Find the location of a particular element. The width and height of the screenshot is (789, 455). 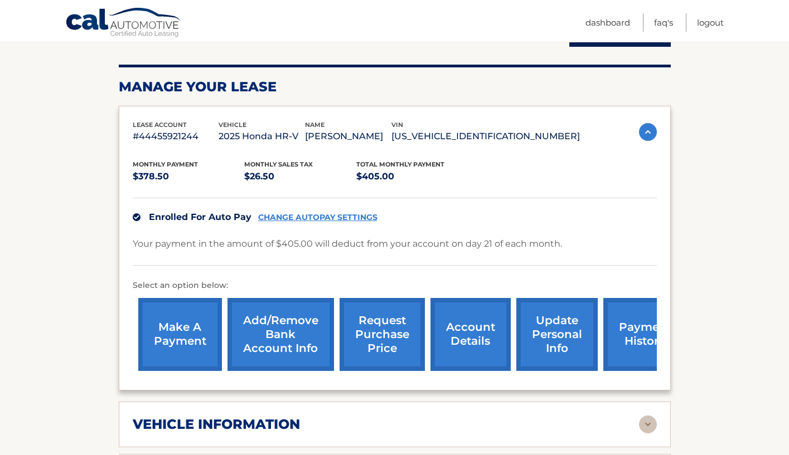

a: Cal Automotive is located at coordinates (124, 23).